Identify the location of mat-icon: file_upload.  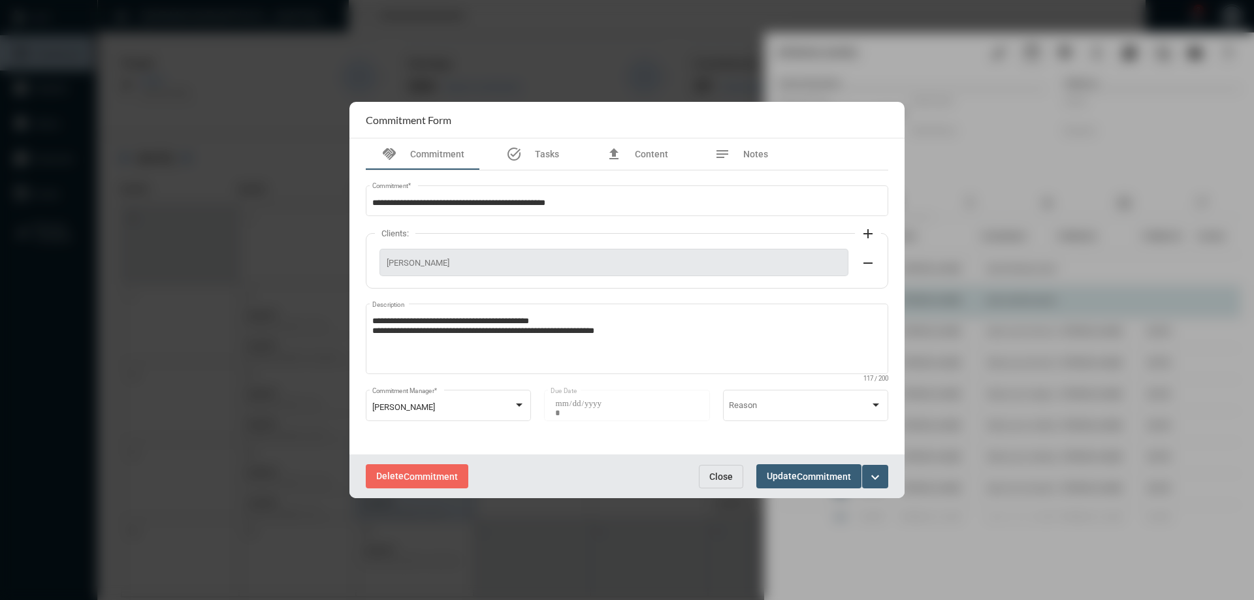
(614, 154).